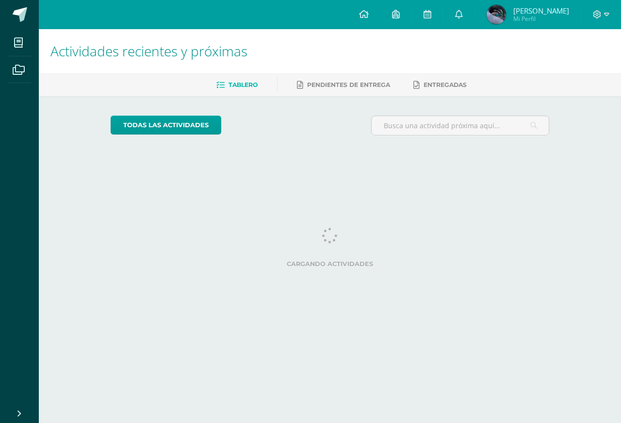  I want to click on span: Pendientes de entrega, so click(349, 84).